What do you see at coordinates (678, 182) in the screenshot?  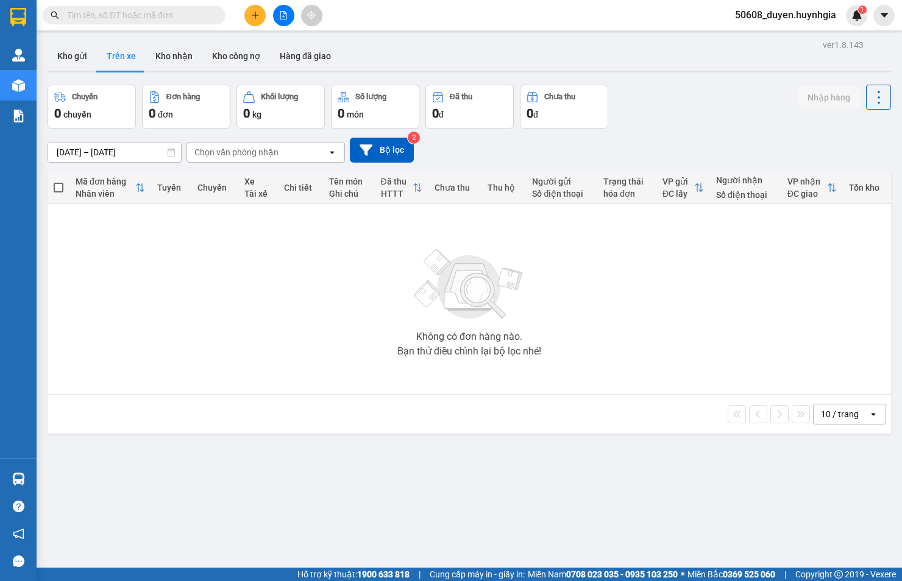 I see `div: VP gửi` at bounding box center [678, 182].